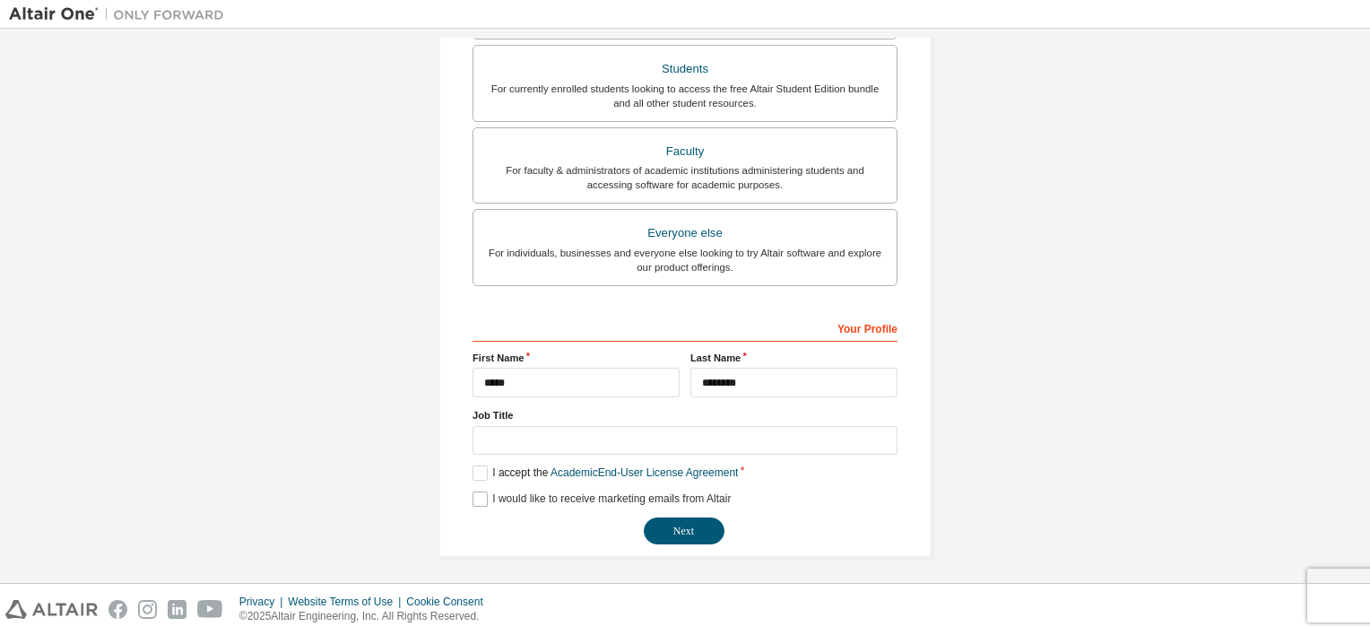 Image resolution: width=1370 pixels, height=635 pixels. Describe the element at coordinates (685, 260) in the screenshot. I see `div: For individuals, businesses and everyone else looking to try Altair software and explore our prod...` at that location.